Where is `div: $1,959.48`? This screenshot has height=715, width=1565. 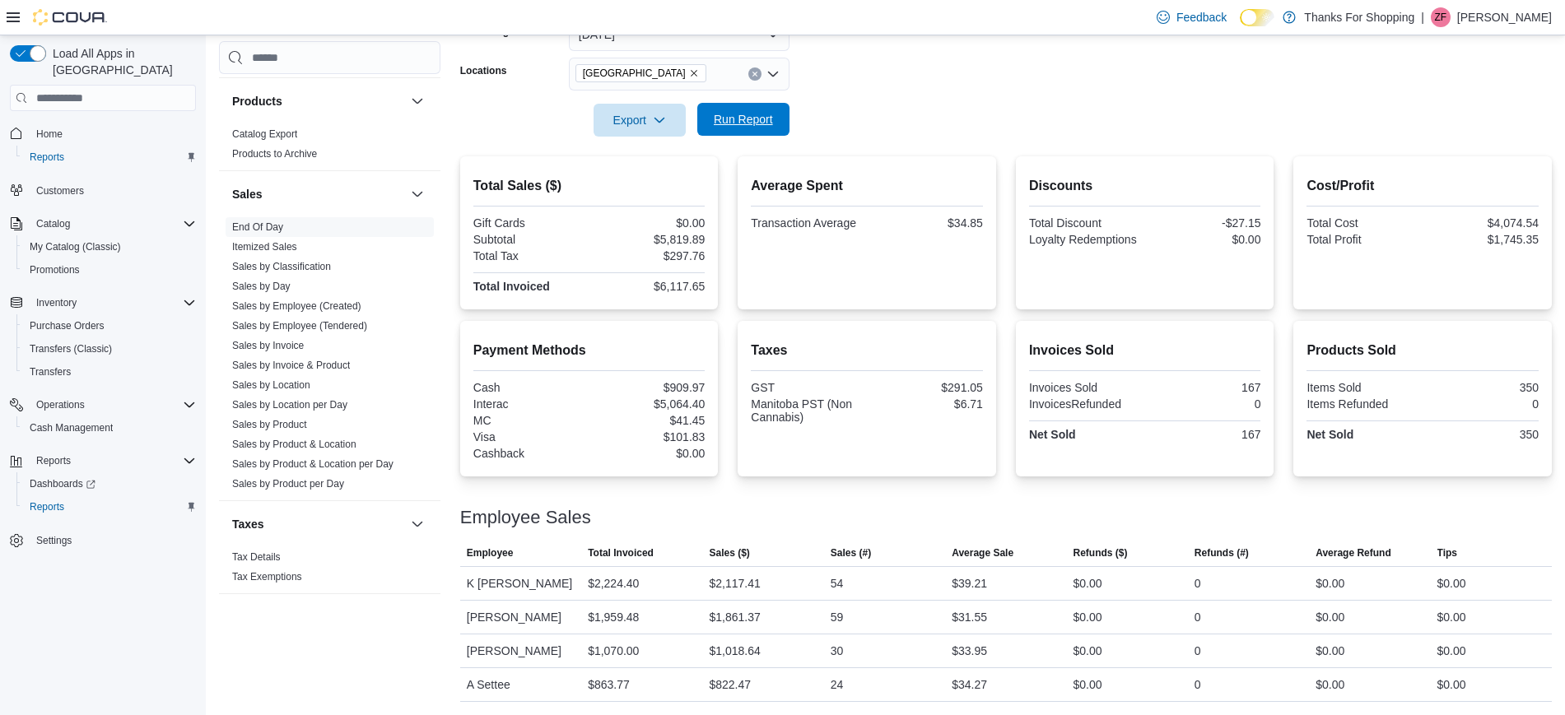 div: $1,959.48 is located at coordinates (613, 617).